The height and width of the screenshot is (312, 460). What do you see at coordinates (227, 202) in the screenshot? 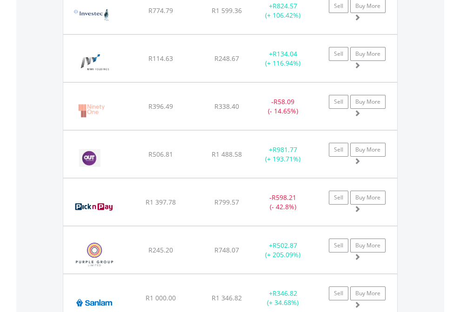
I see `span: R799.57` at bounding box center [227, 202].